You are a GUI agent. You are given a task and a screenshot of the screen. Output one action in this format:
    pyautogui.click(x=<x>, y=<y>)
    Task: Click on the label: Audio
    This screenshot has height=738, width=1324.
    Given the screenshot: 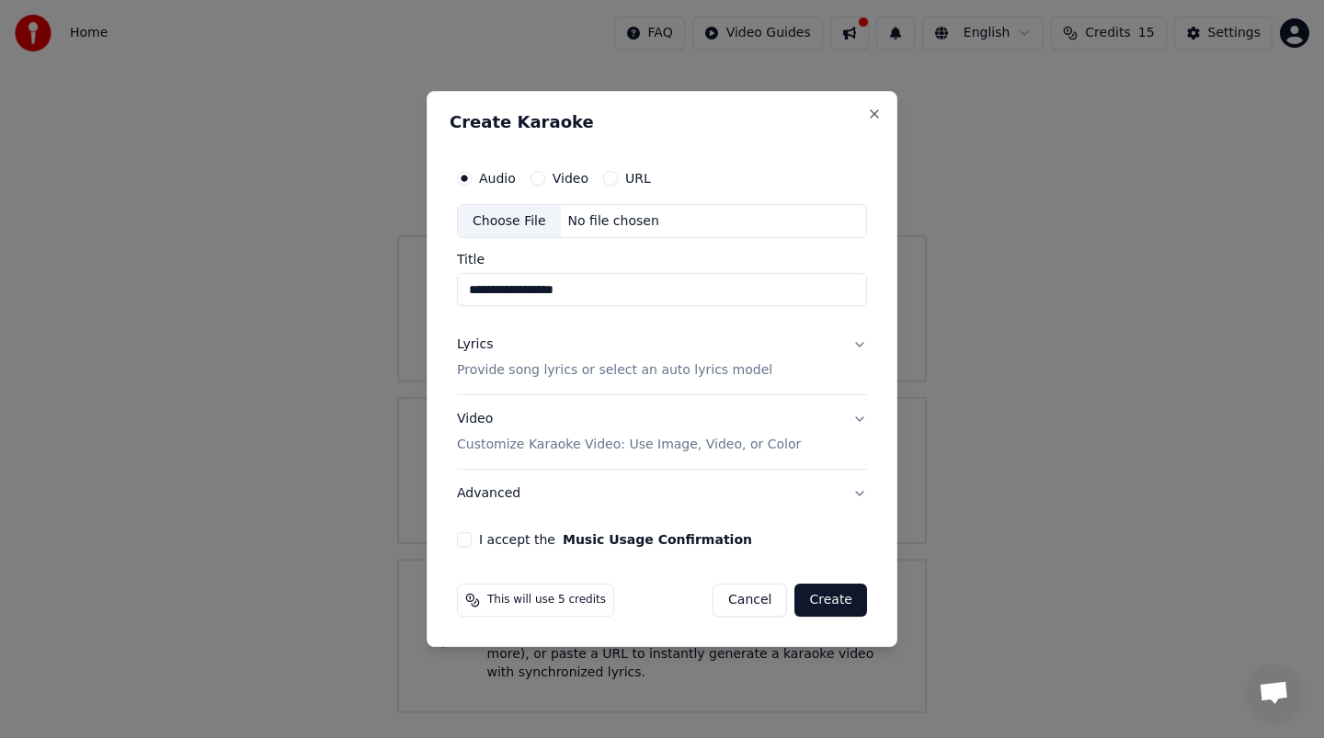 What is the action you would take?
    pyautogui.click(x=497, y=178)
    